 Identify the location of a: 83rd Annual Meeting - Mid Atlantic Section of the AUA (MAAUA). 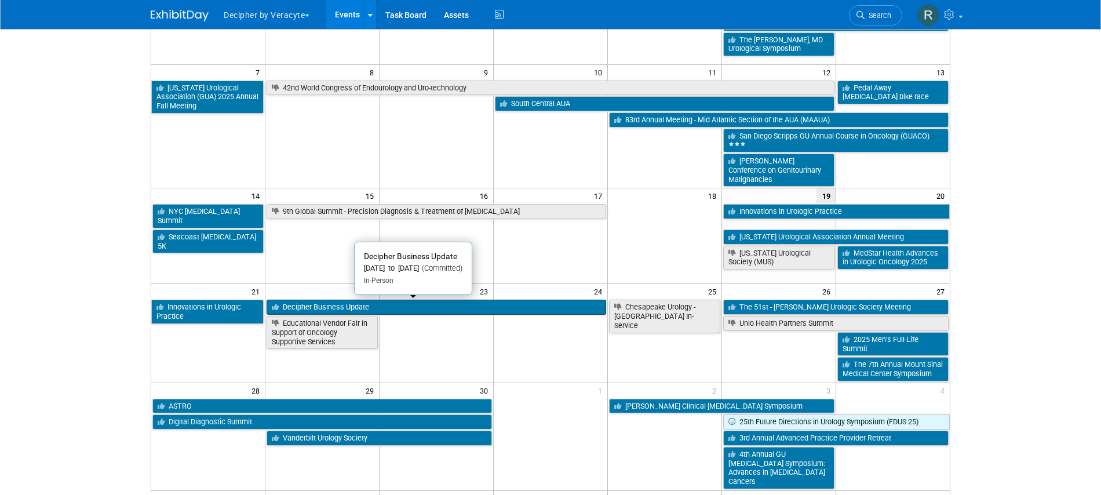
(779, 120).